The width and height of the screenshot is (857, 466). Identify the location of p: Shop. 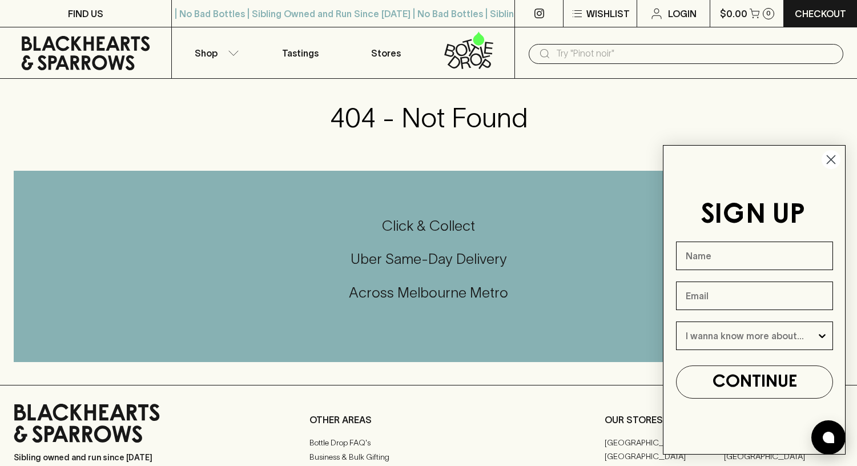
(206, 53).